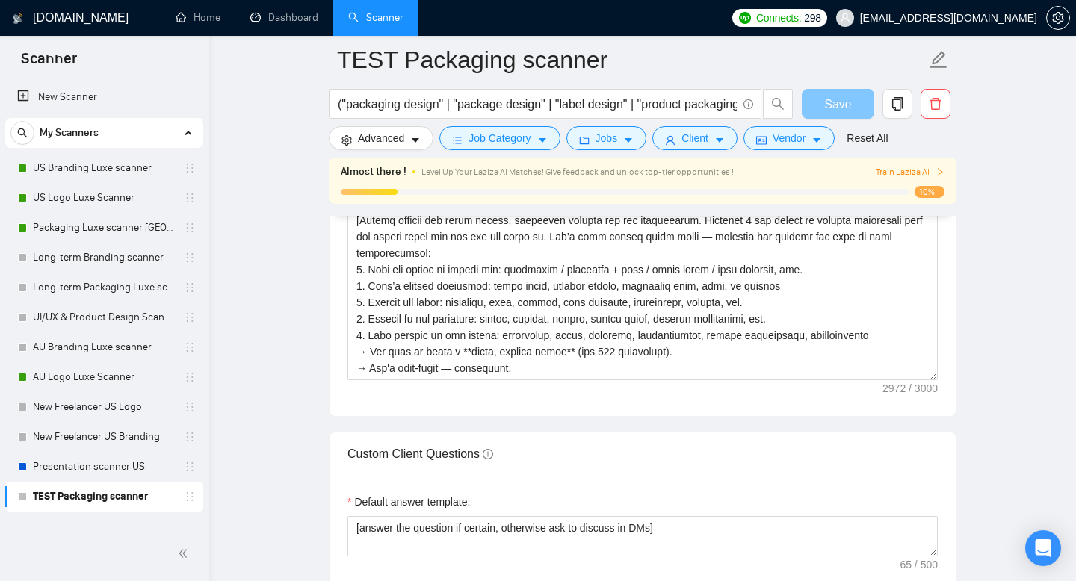 Image resolution: width=1076 pixels, height=581 pixels. What do you see at coordinates (897, 104) in the screenshot?
I see `button: copy` at bounding box center [897, 104].